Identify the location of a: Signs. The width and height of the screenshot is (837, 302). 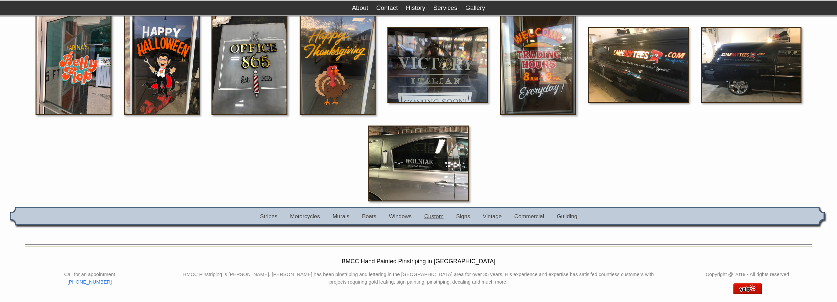
(463, 216).